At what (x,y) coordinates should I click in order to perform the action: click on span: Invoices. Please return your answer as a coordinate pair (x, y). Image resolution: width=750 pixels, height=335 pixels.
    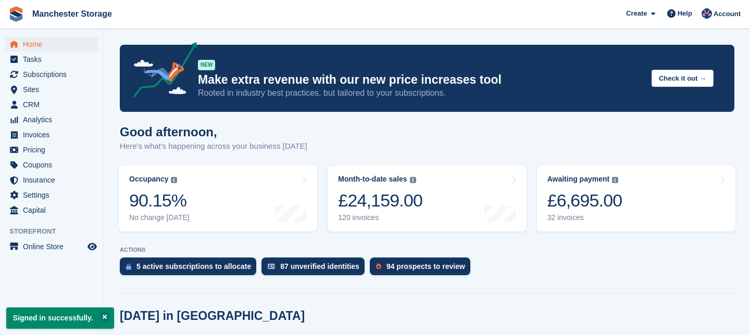
    Looking at the image, I should click on (54, 135).